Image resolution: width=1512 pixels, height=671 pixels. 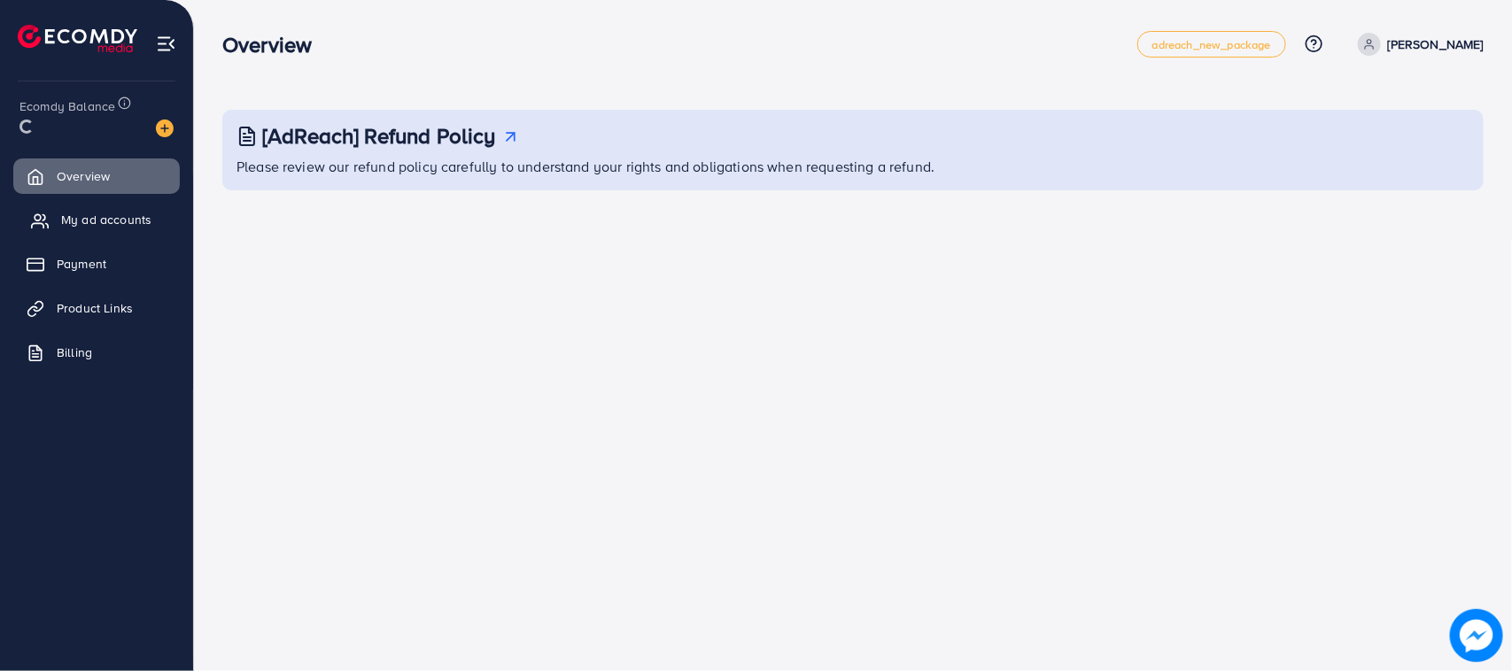 I want to click on a: Payment, so click(x=97, y=264).